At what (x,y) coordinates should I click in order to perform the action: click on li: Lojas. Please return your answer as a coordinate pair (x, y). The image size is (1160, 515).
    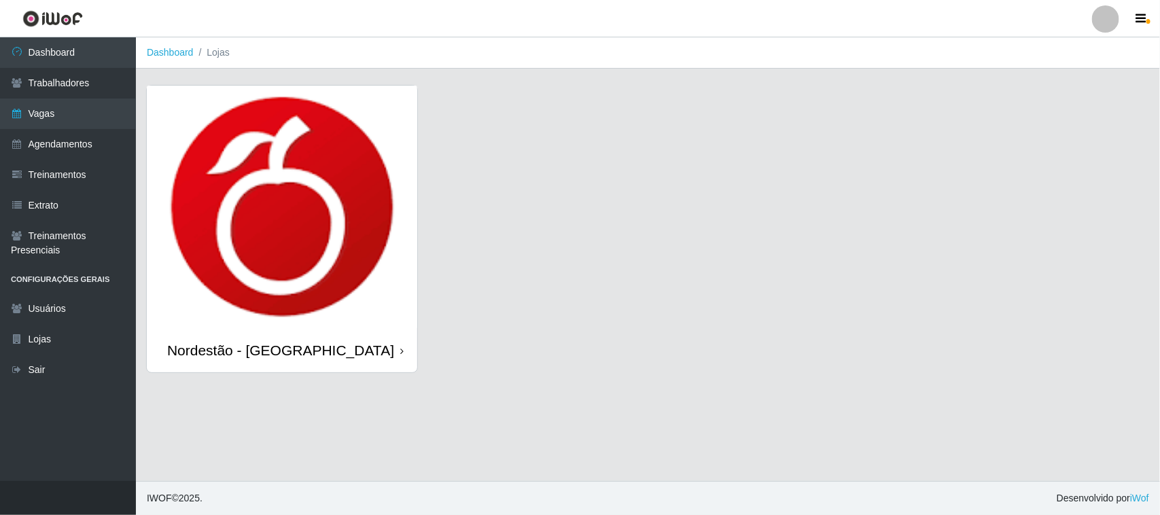
    Looking at the image, I should click on (211, 52).